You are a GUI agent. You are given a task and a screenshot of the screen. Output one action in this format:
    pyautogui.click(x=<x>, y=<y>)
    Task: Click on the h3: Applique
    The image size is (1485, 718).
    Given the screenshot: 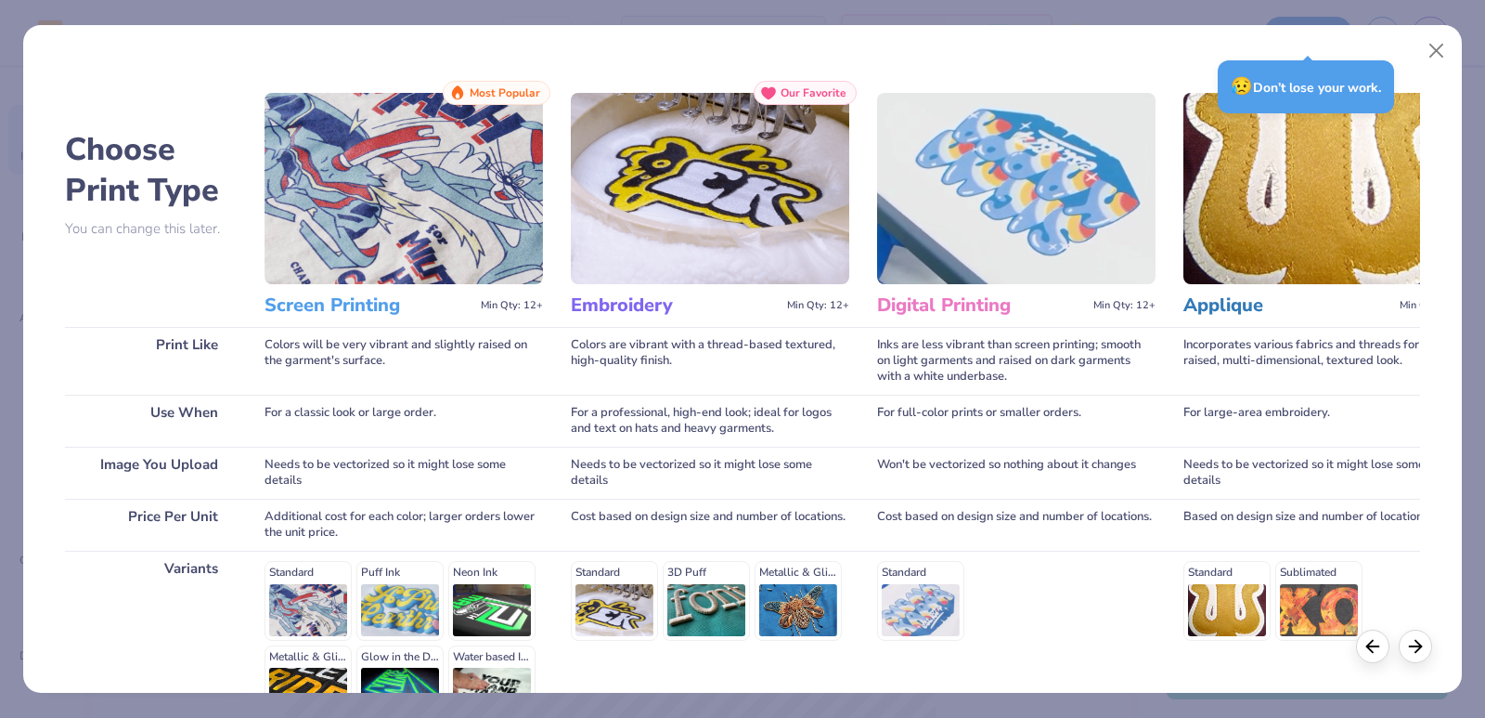 What is the action you would take?
    pyautogui.click(x=1288, y=305)
    